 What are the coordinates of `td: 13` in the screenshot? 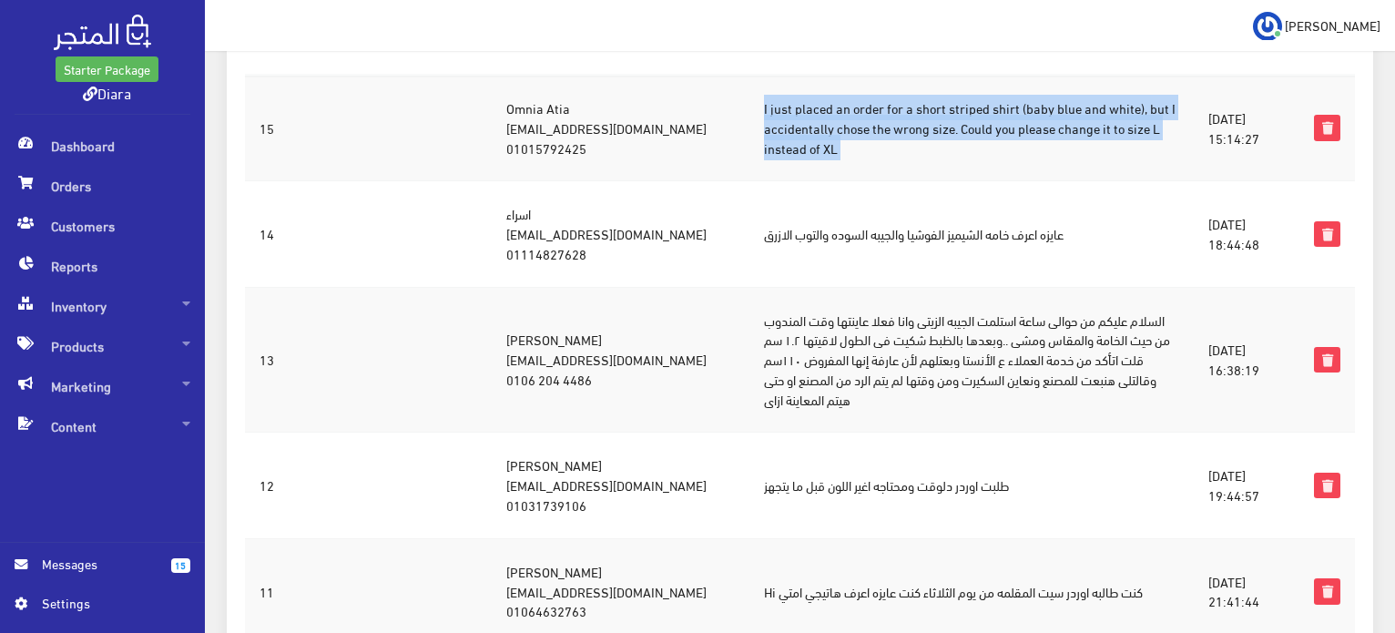 It's located at (267, 360).